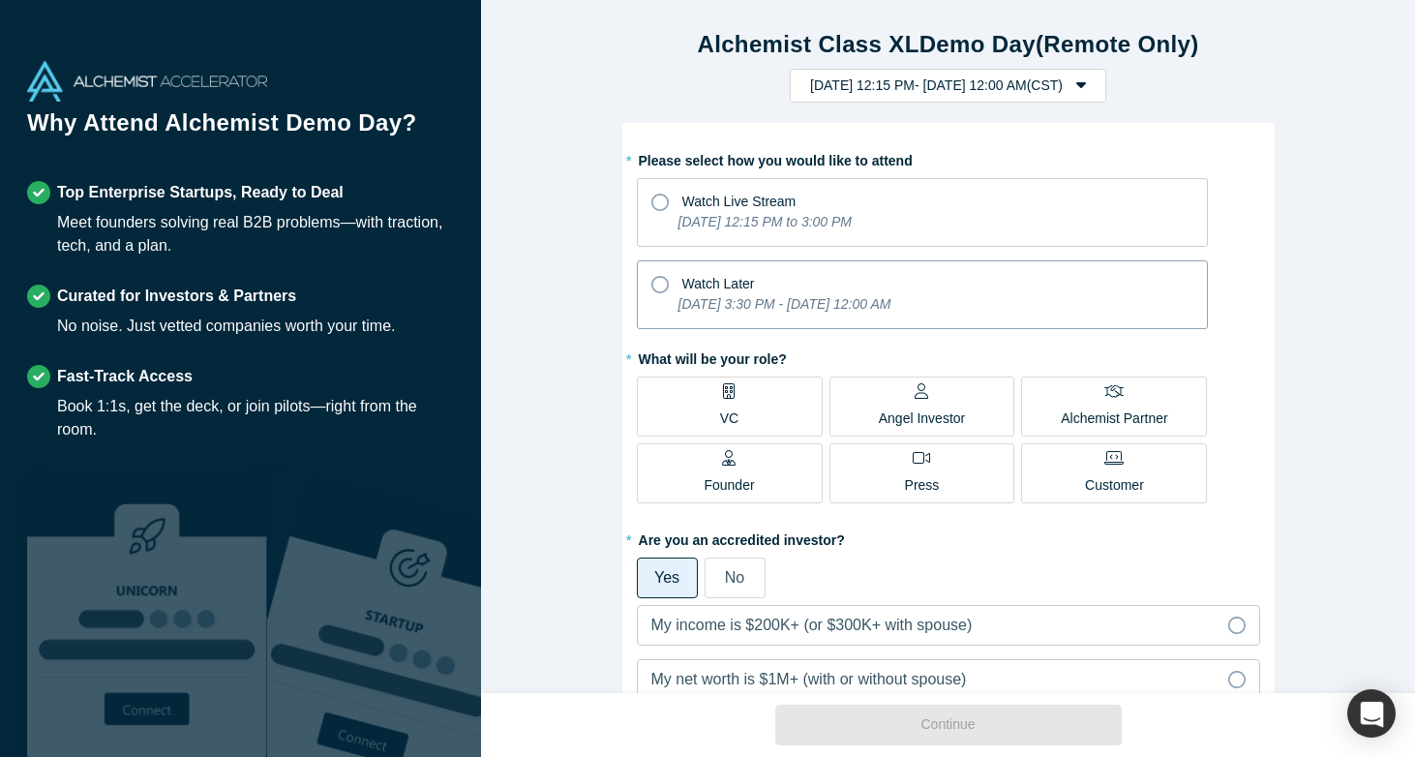 This screenshot has width=1415, height=757. Describe the element at coordinates (1114, 485) in the screenshot. I see `p: Customer` at that location.